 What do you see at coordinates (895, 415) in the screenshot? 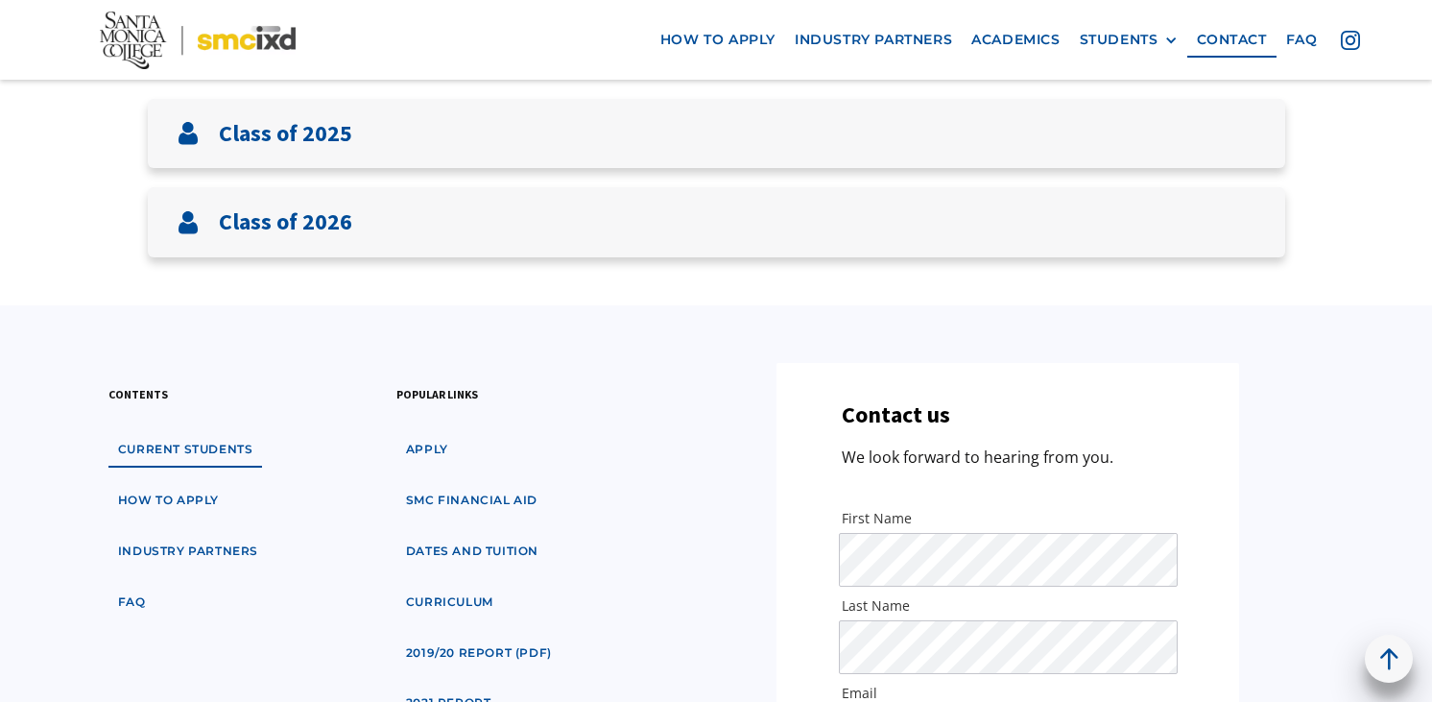
I see `h3: Contact us` at bounding box center [895, 415].